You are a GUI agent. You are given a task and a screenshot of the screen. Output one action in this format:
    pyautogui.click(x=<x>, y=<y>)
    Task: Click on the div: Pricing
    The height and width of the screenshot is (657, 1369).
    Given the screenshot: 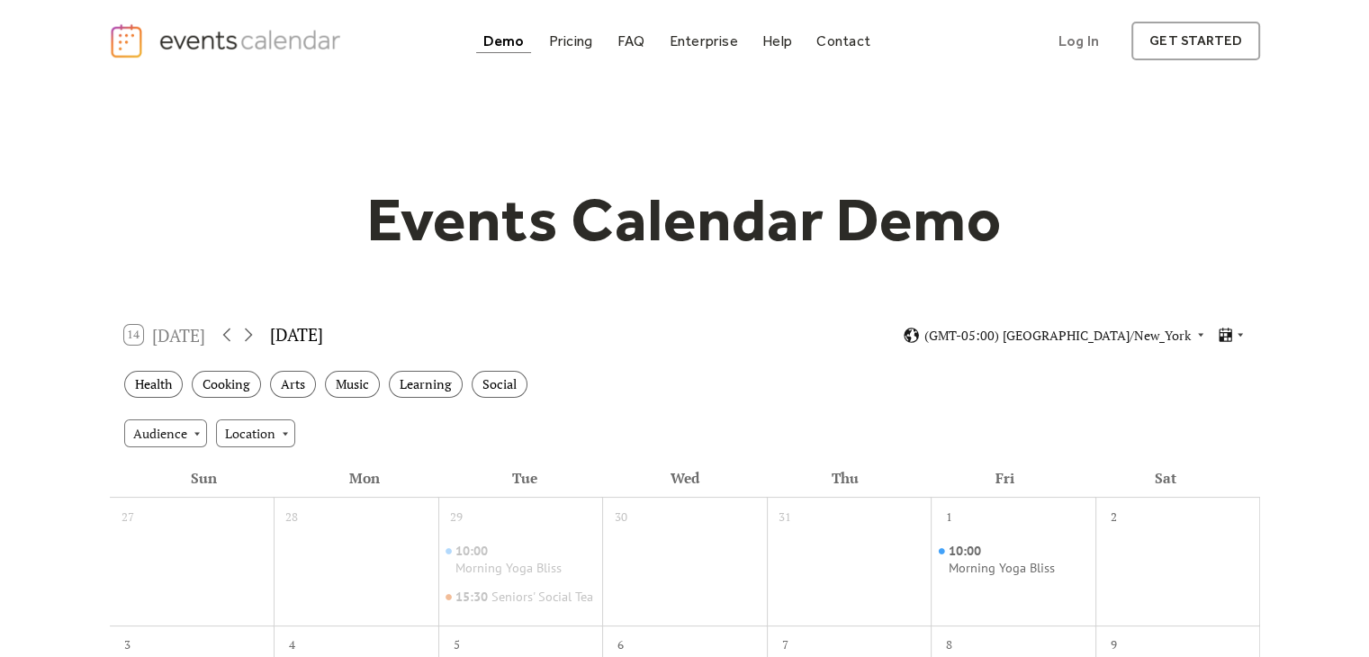 What is the action you would take?
    pyautogui.click(x=570, y=40)
    